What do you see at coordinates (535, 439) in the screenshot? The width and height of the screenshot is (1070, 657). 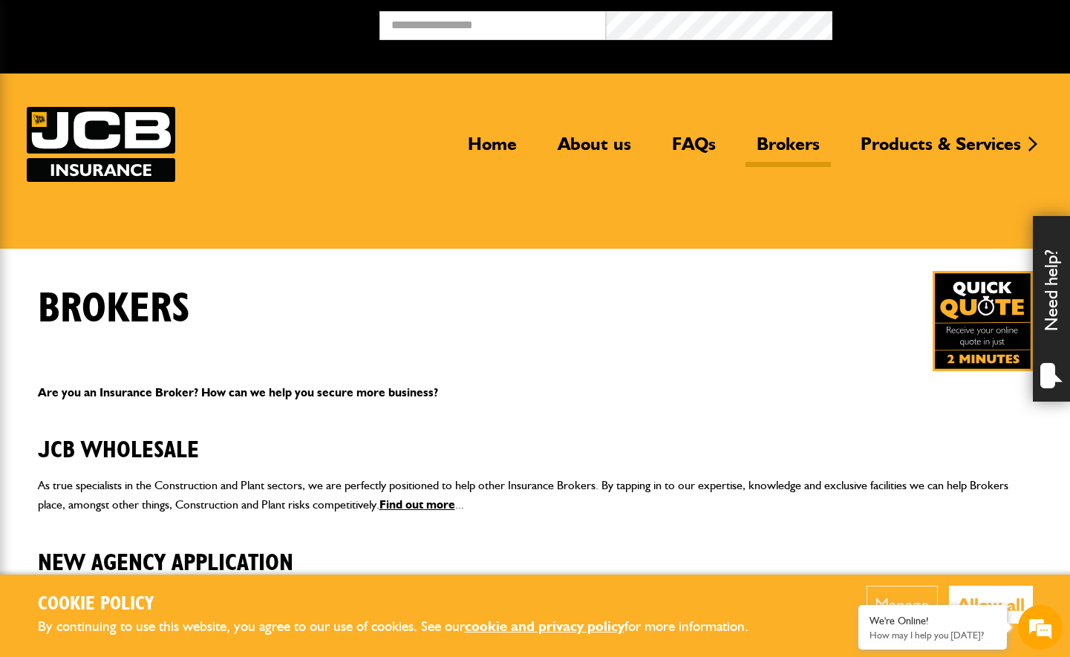 I see `h2: JCB Wholesale` at bounding box center [535, 439].